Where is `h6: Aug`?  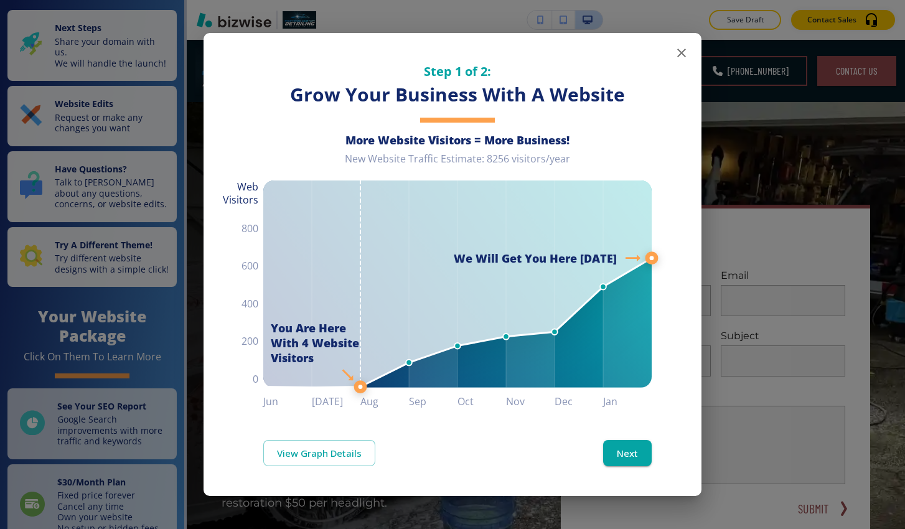 h6: Aug is located at coordinates (384, 401).